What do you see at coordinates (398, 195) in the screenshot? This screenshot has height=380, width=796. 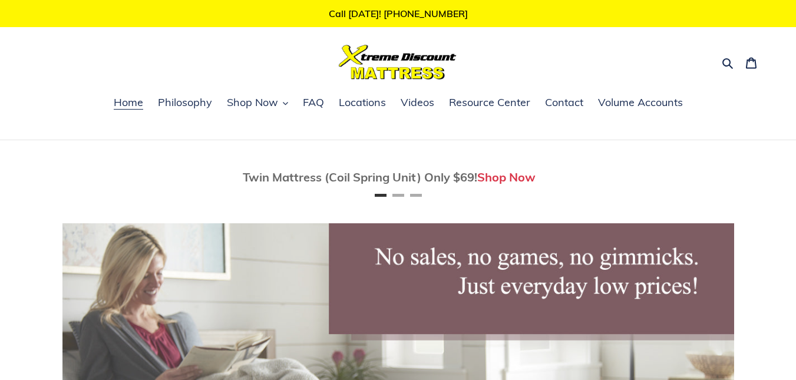 I see `button: Page 2` at bounding box center [398, 195].